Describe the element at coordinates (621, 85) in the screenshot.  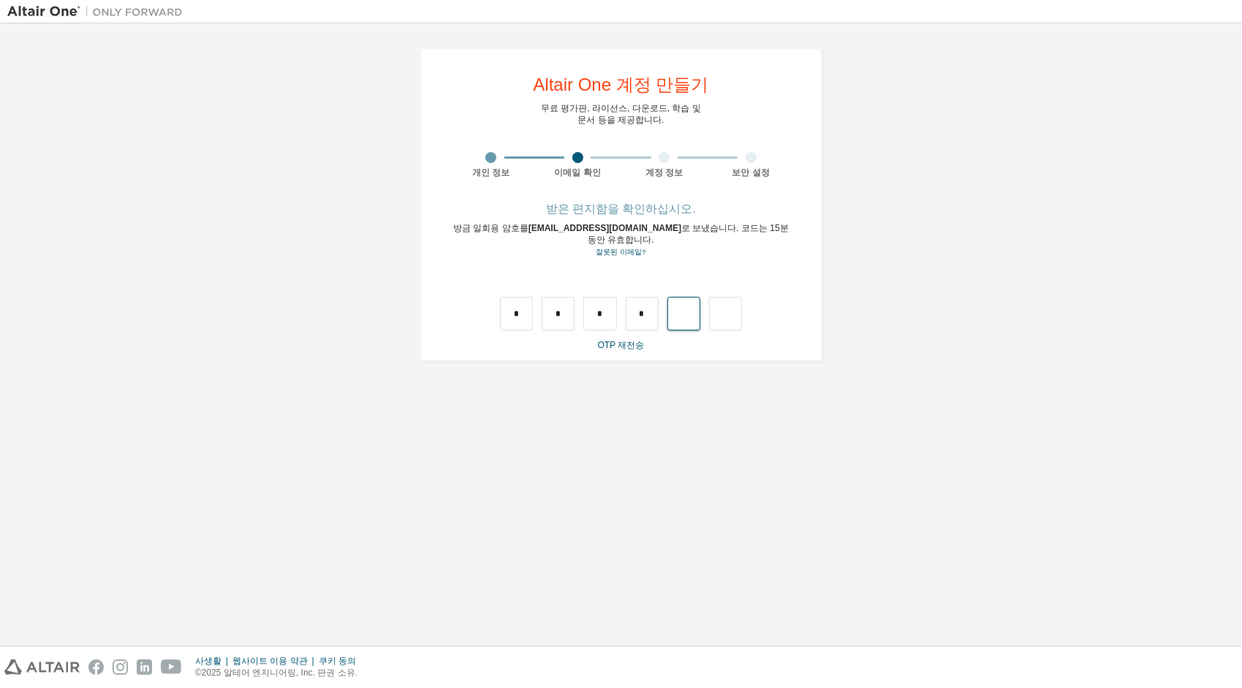
I see `div: Altair One 계정 만들기` at that location.